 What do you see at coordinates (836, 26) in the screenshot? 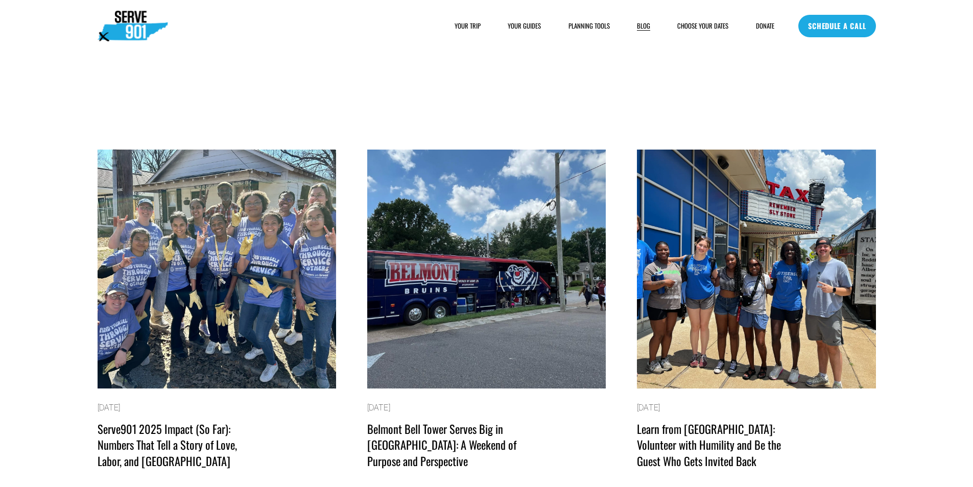
I see `a: SCHEDULE A CALL` at bounding box center [836, 26].